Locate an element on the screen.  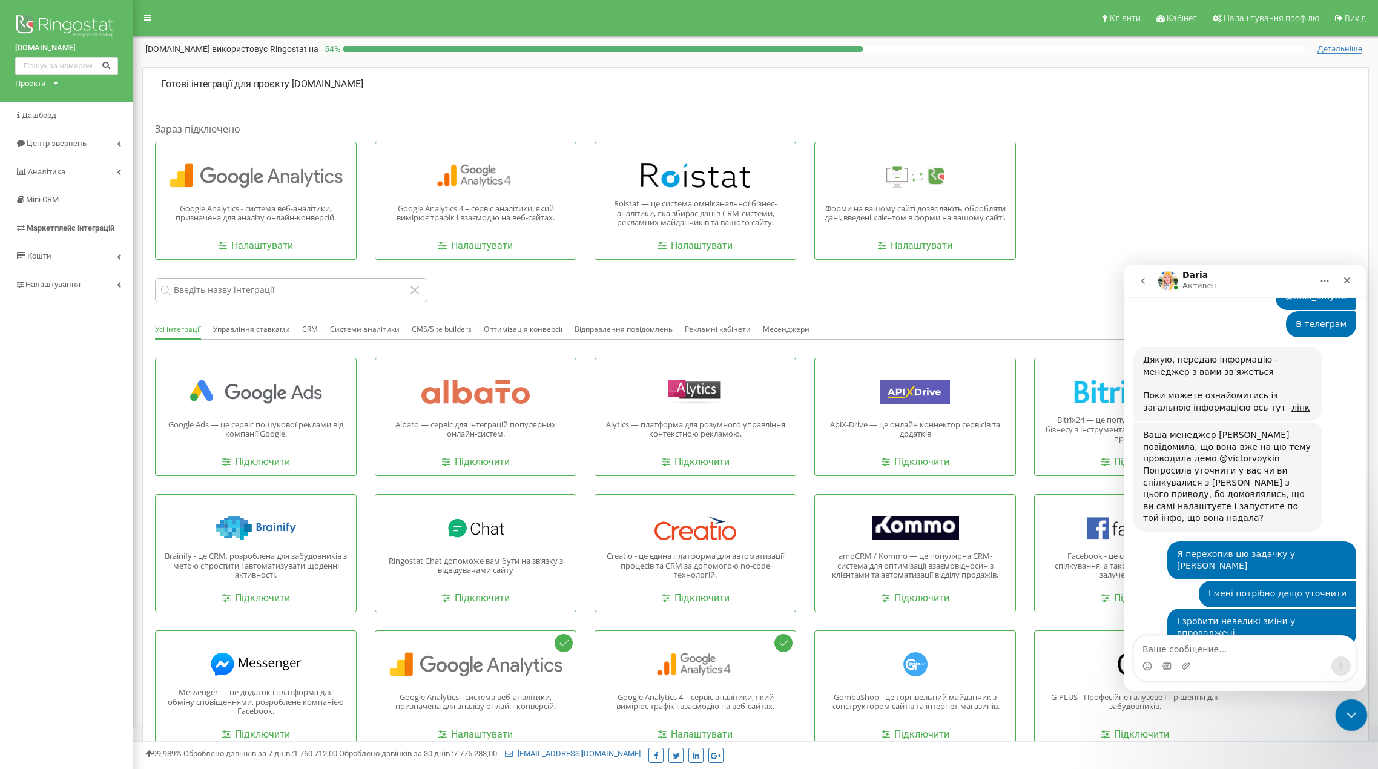
span: Оброблено дзвінків за 30 днів : is located at coordinates (418, 753).